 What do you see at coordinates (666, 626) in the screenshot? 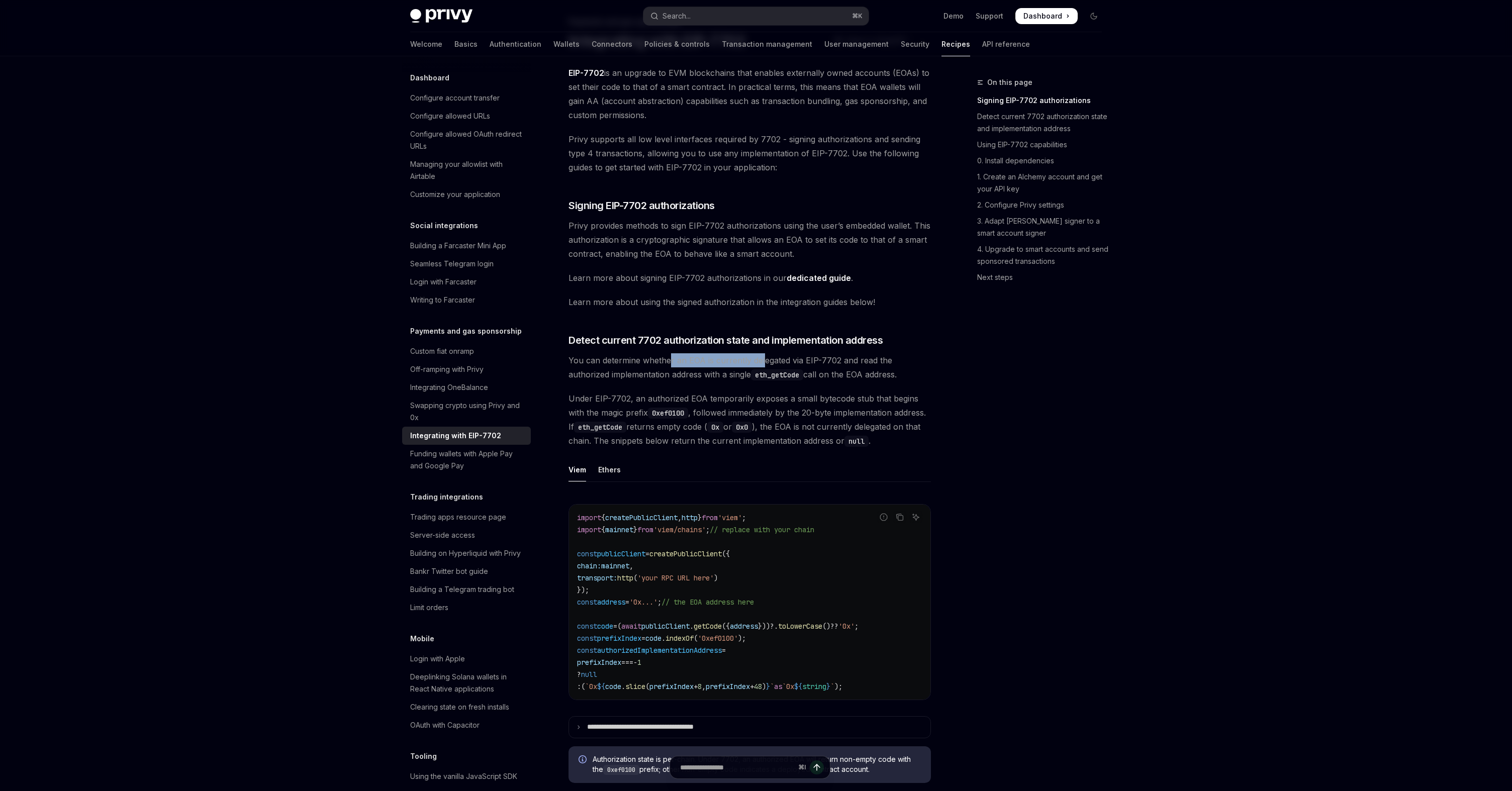
I see `span: publicClient` at bounding box center [666, 626].